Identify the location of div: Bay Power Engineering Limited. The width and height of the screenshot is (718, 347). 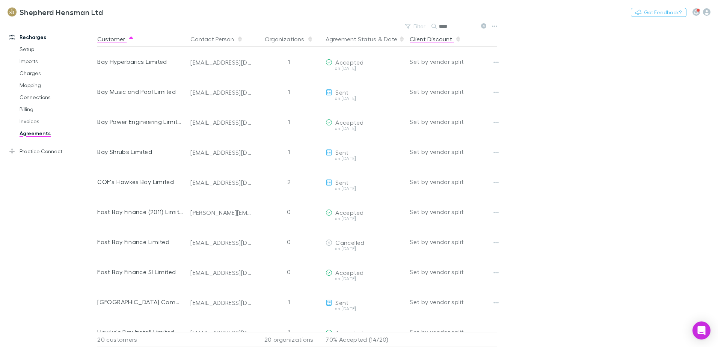
(141, 122).